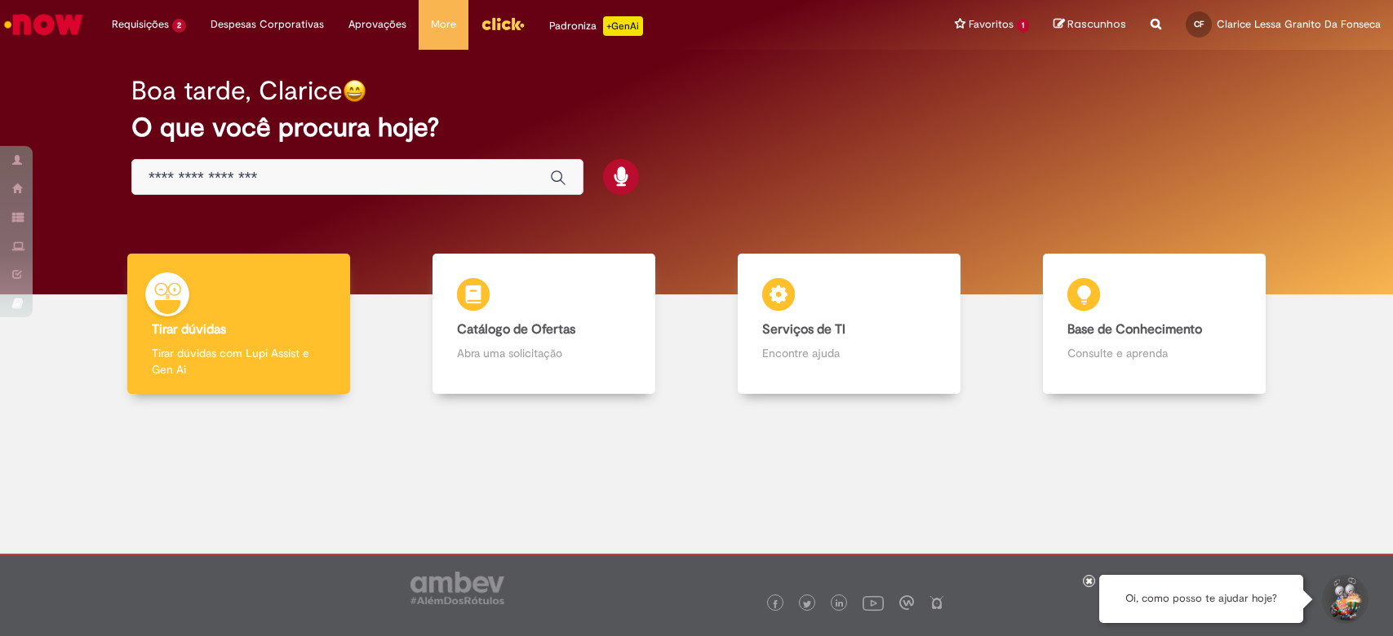 The height and width of the screenshot is (636, 1393). Describe the element at coordinates (1089, 24) in the screenshot. I see `a: Rascunhos` at that location.